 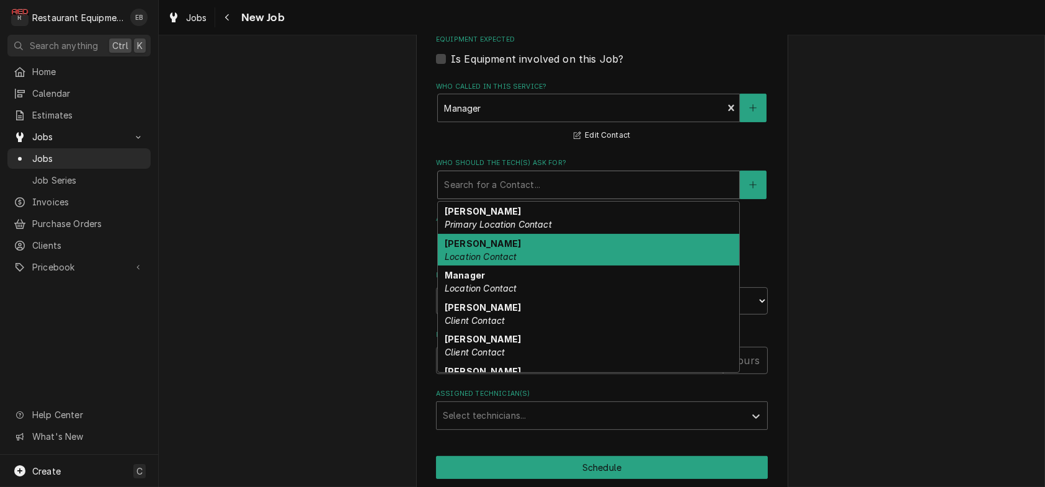 What do you see at coordinates (498, 224) in the screenshot?
I see `em: Primary Location Contact` at bounding box center [498, 224].